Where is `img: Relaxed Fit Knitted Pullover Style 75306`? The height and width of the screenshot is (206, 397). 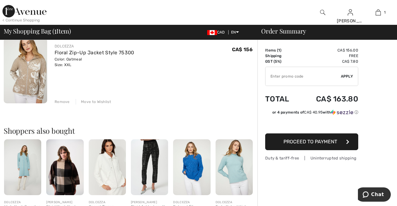 img: Relaxed Fit Knitted Pullover Style 75306 is located at coordinates (192, 167).